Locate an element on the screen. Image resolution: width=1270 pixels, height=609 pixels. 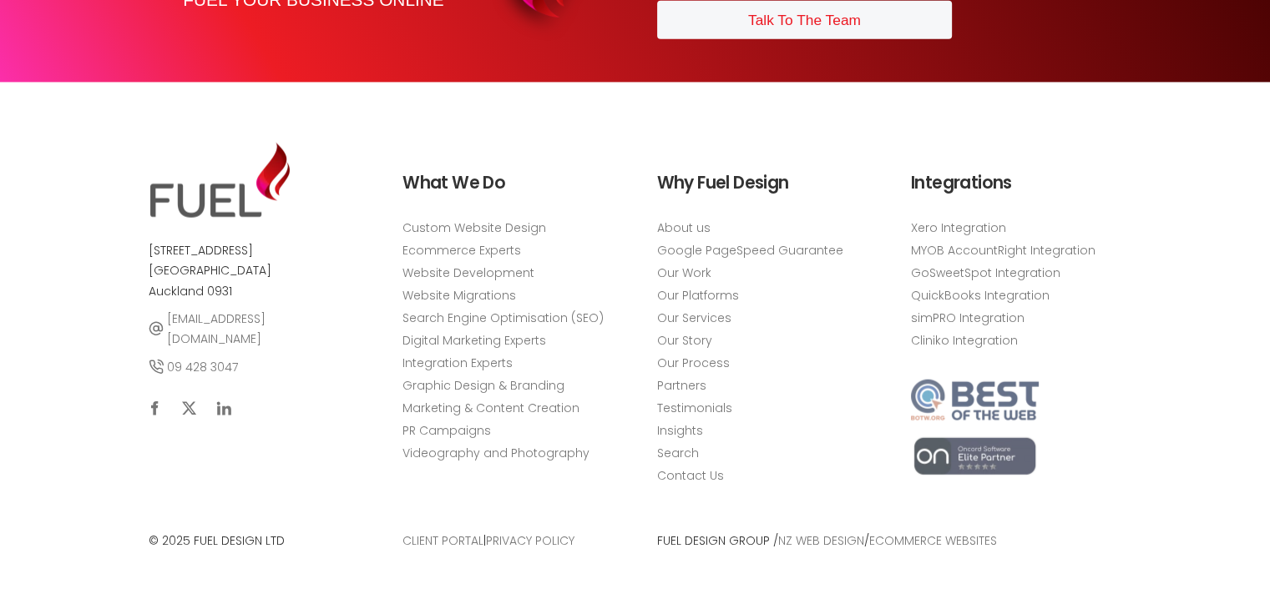
a: Our Work is located at coordinates (684, 273).